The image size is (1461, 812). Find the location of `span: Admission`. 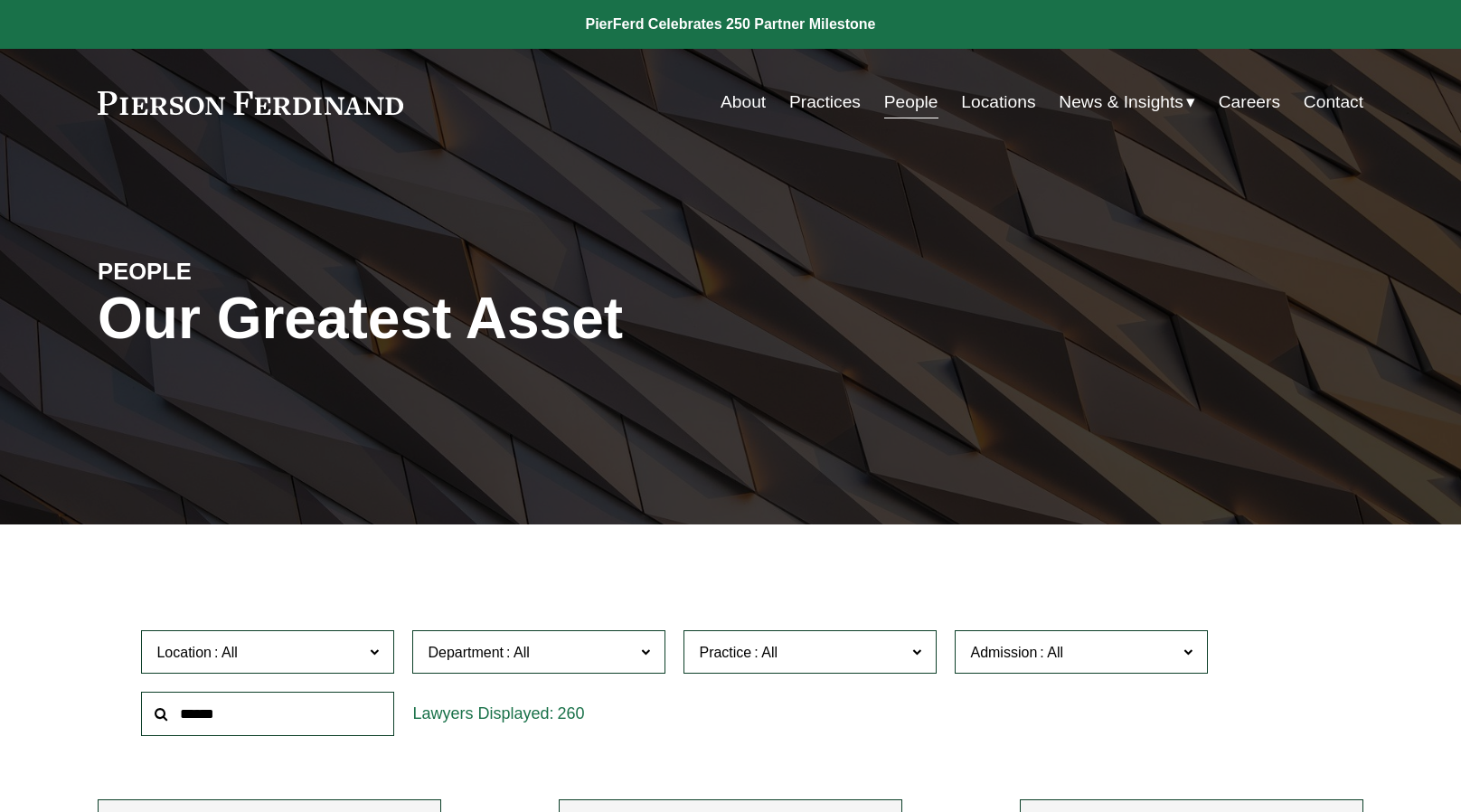

span: Admission is located at coordinates (1004, 652).